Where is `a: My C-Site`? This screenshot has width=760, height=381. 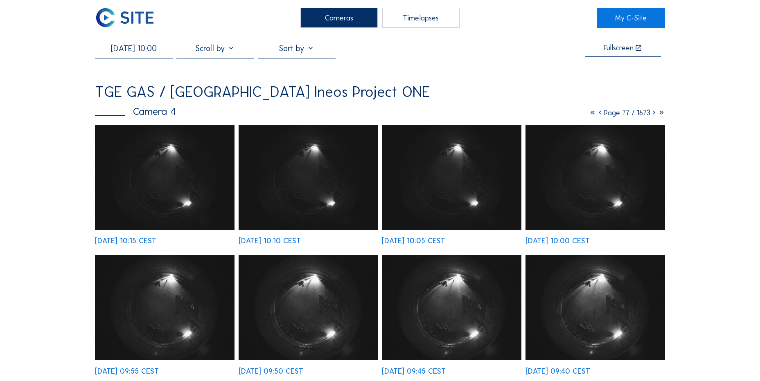
a: My C-Site is located at coordinates (630, 18).